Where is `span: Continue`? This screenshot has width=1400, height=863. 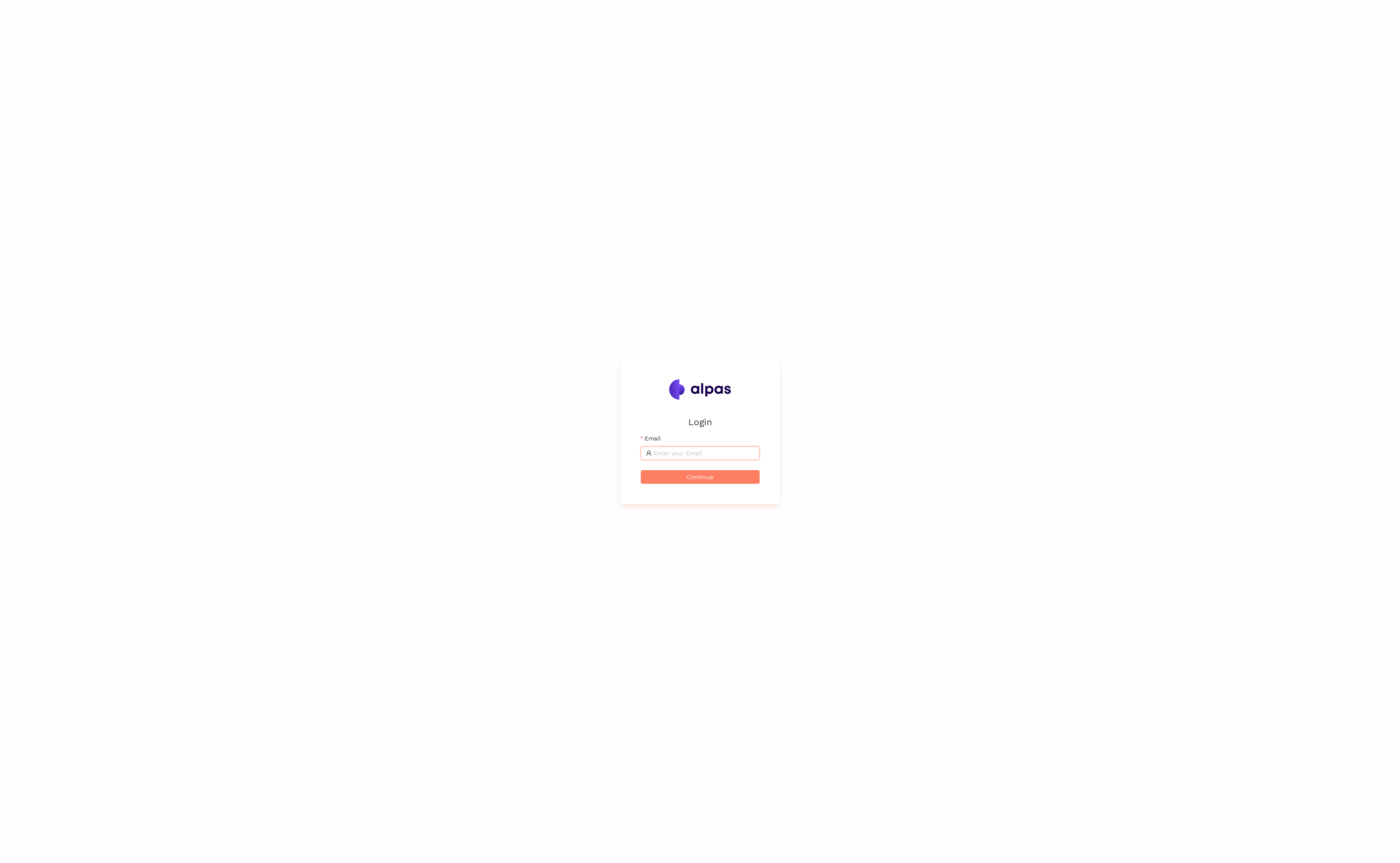 span: Continue is located at coordinates (700, 477).